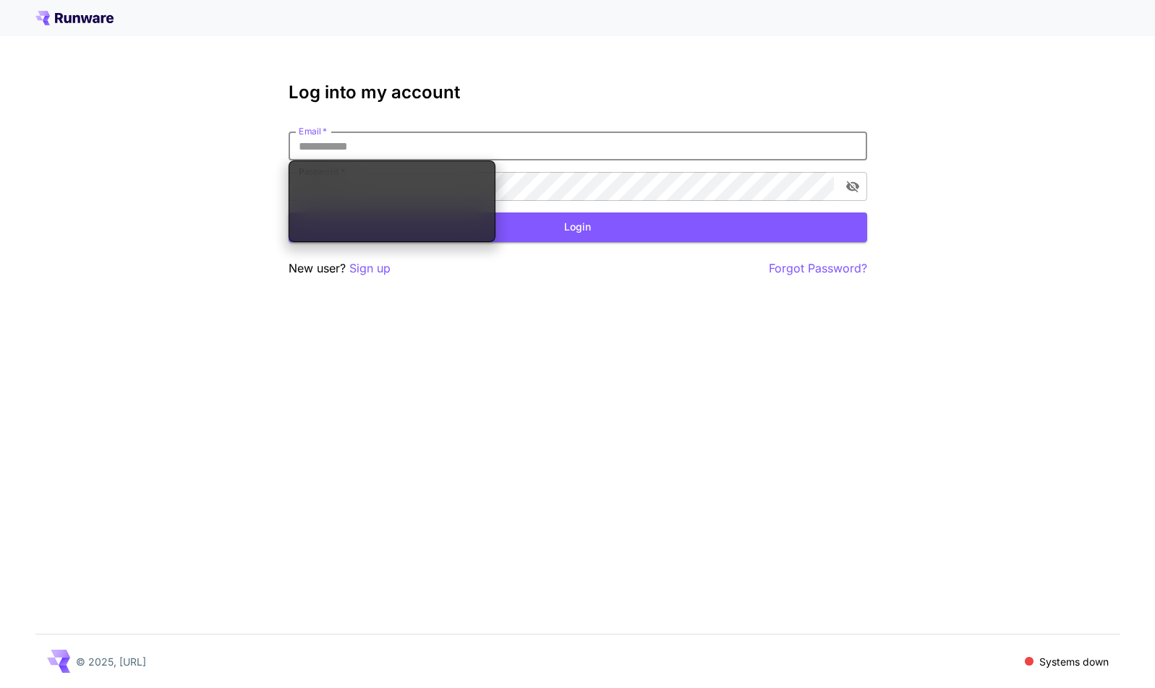 The width and height of the screenshot is (1155, 688). Describe the element at coordinates (578, 227) in the screenshot. I see `button: Login` at that location.